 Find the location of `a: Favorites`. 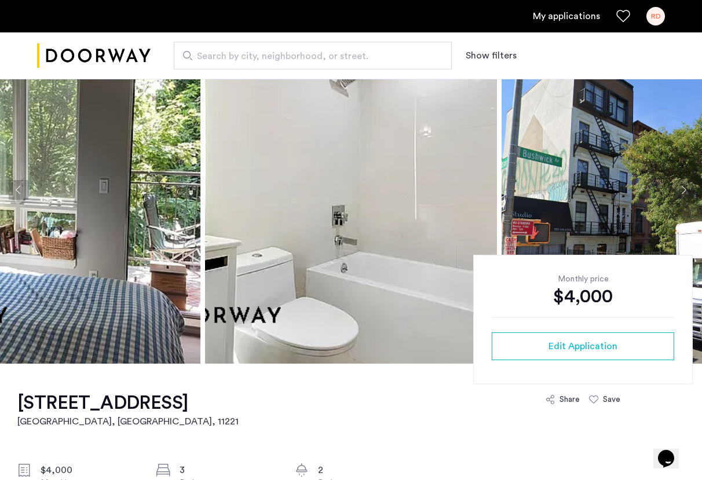

a: Favorites is located at coordinates (623, 16).